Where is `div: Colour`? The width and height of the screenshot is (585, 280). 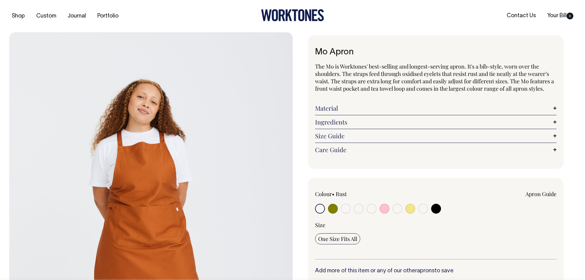
div: Colour is located at coordinates (363, 194).